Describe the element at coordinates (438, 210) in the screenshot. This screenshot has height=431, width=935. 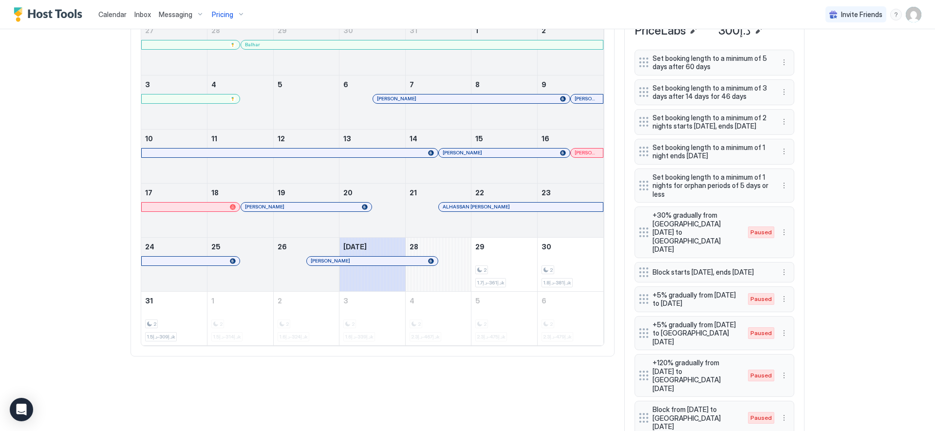
I see `td: August 21, 2025` at that location.